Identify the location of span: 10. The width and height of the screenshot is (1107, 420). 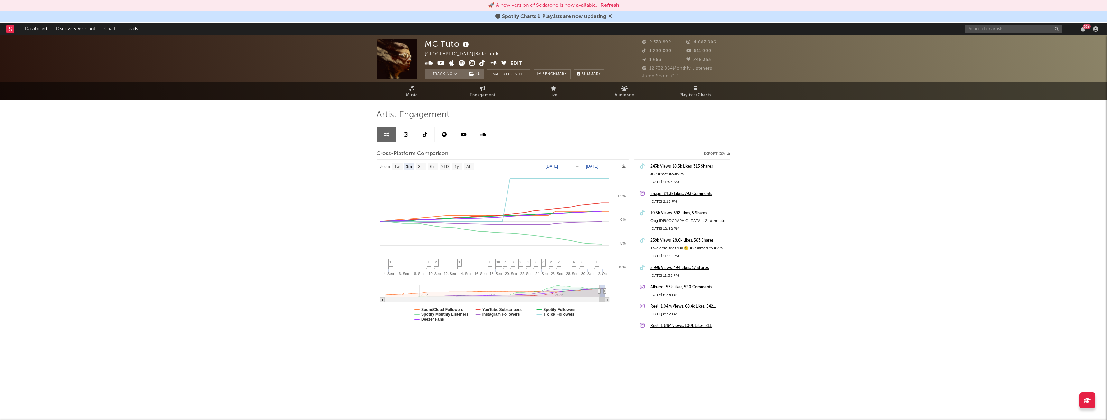
(498, 262).